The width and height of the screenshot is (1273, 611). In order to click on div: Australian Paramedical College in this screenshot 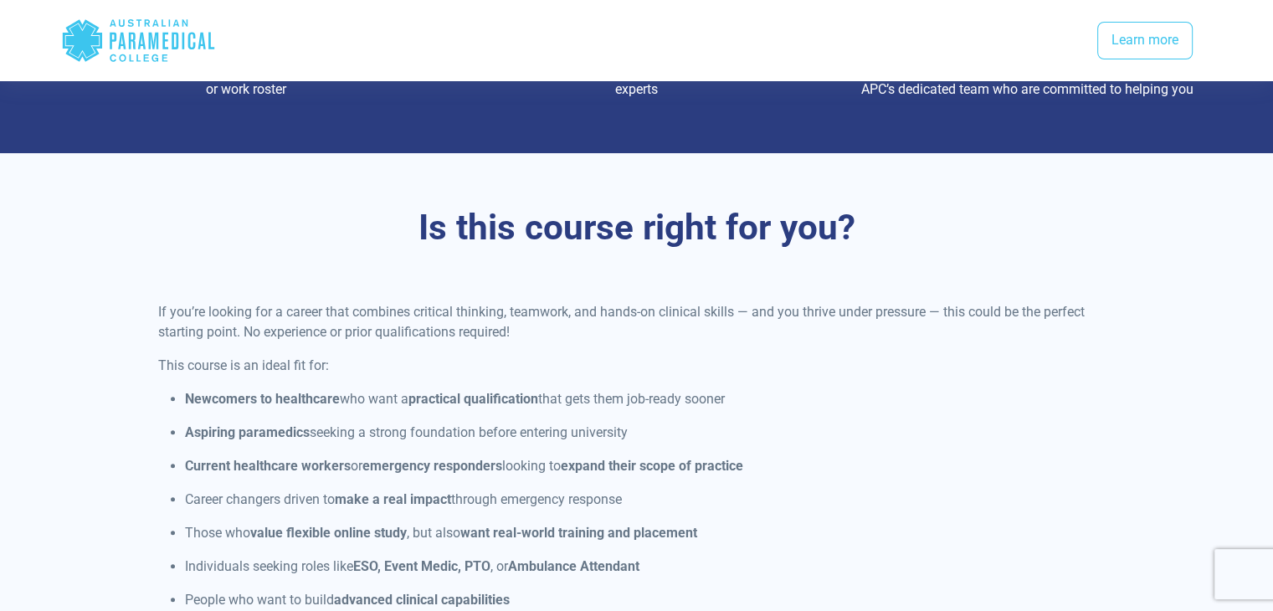, I will do `click(138, 40)`.